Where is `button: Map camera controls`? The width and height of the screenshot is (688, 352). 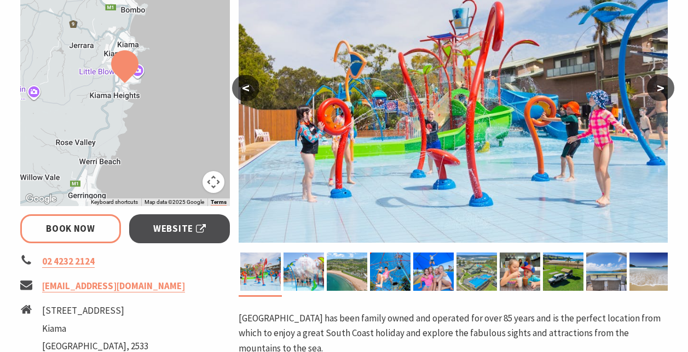
button: Map camera controls is located at coordinates (213, 182).